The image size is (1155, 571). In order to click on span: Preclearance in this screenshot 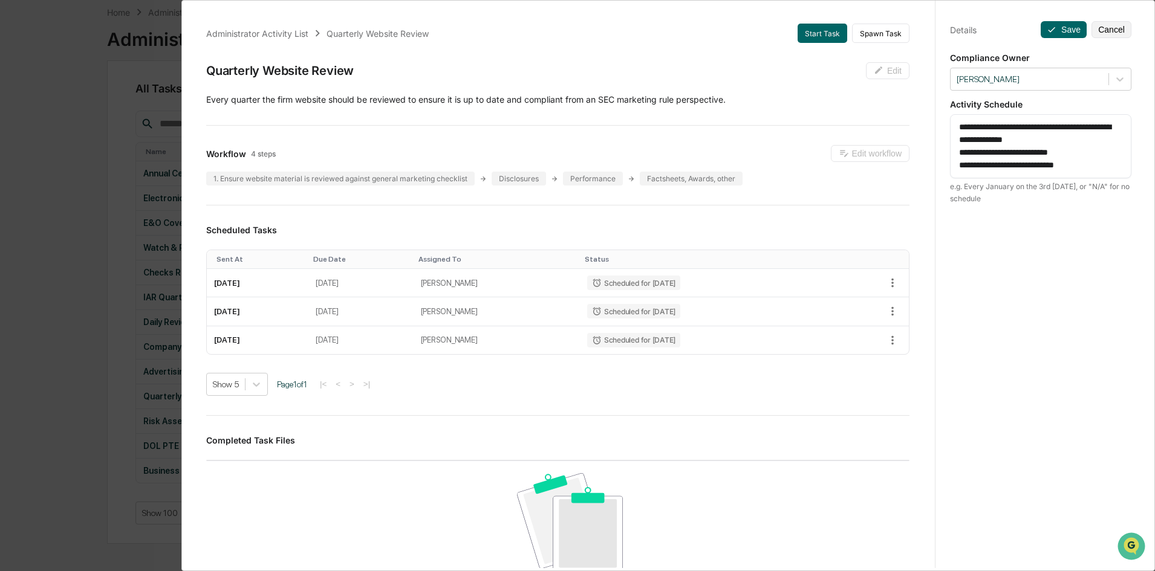, I will do `click(51, 158)`.